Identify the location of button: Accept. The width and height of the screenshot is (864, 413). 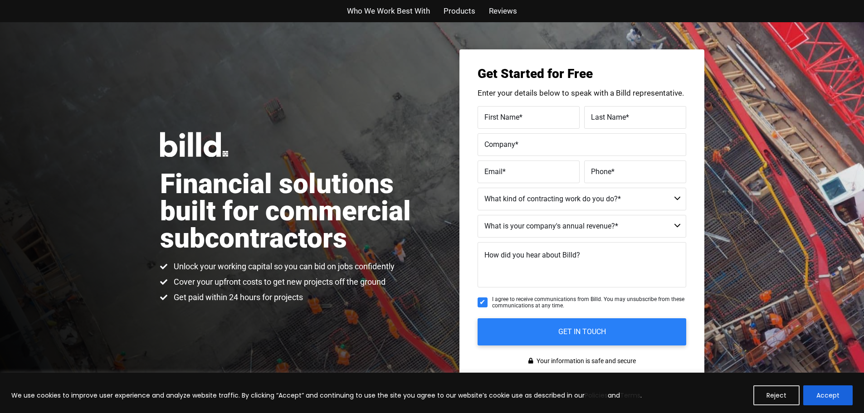
(827, 395).